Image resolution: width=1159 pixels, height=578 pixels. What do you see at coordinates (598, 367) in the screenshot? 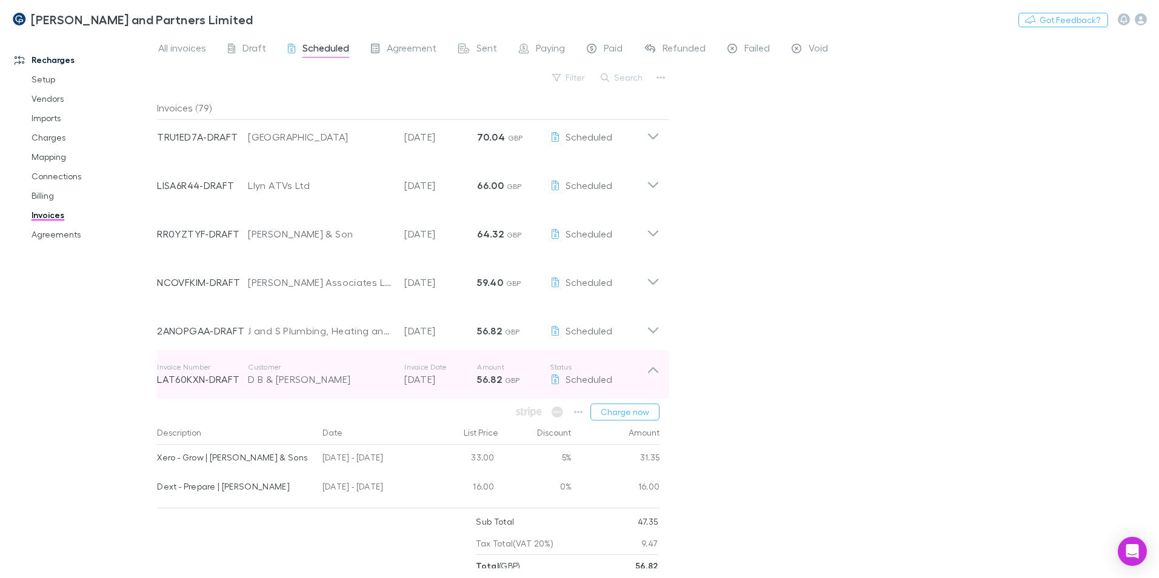
I see `p: Status` at bounding box center [598, 367].